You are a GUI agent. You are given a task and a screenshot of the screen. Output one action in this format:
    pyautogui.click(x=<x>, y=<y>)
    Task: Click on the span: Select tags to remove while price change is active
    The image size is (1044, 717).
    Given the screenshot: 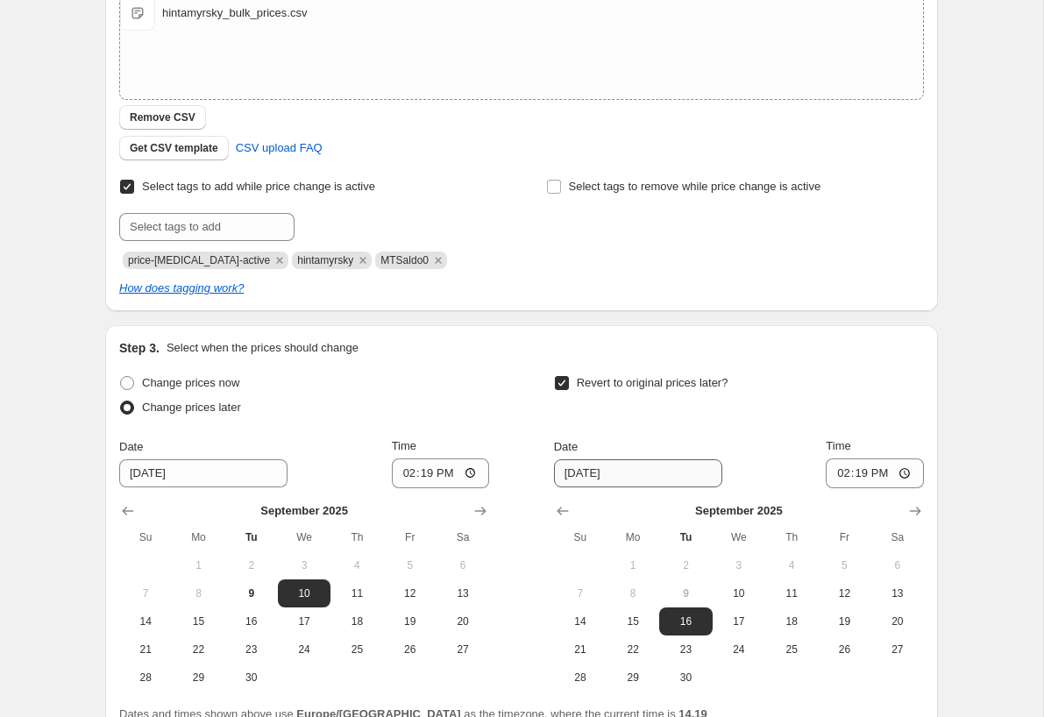 What is the action you would take?
    pyautogui.click(x=695, y=186)
    